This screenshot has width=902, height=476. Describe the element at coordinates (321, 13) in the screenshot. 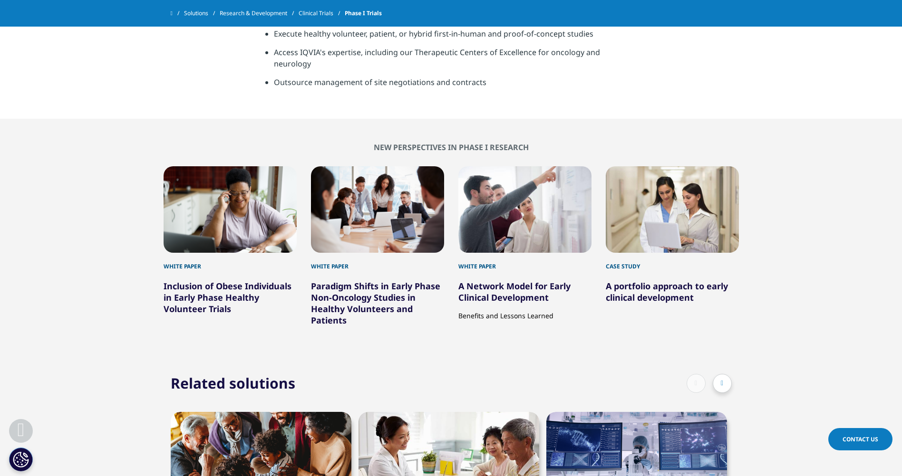

I see `a: Clinical Trials` at that location.